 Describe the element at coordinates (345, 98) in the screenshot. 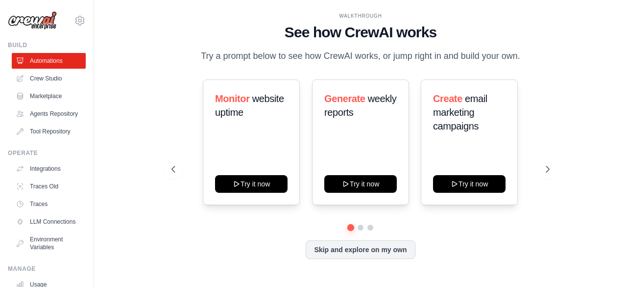

I see `span: Generate` at that location.